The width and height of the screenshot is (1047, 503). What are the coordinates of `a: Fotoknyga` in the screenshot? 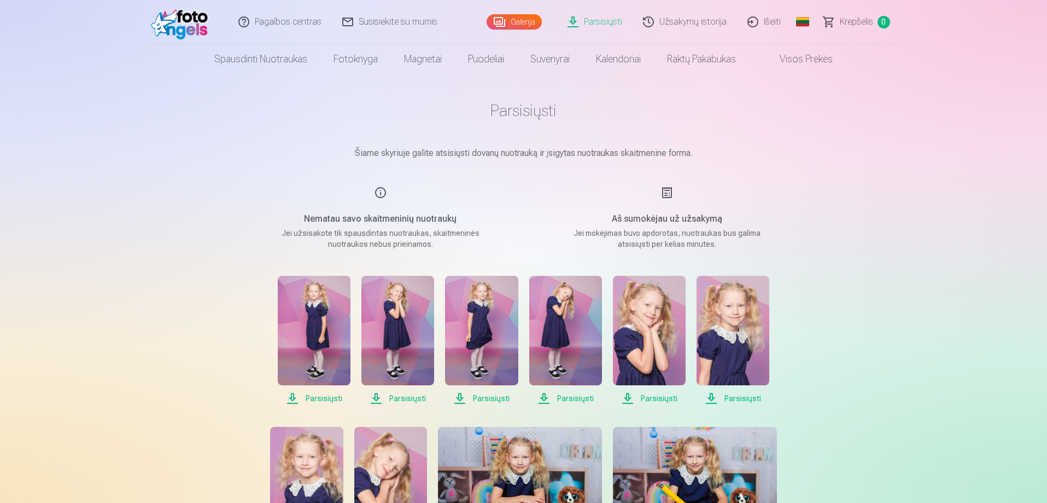 It's located at (356, 59).